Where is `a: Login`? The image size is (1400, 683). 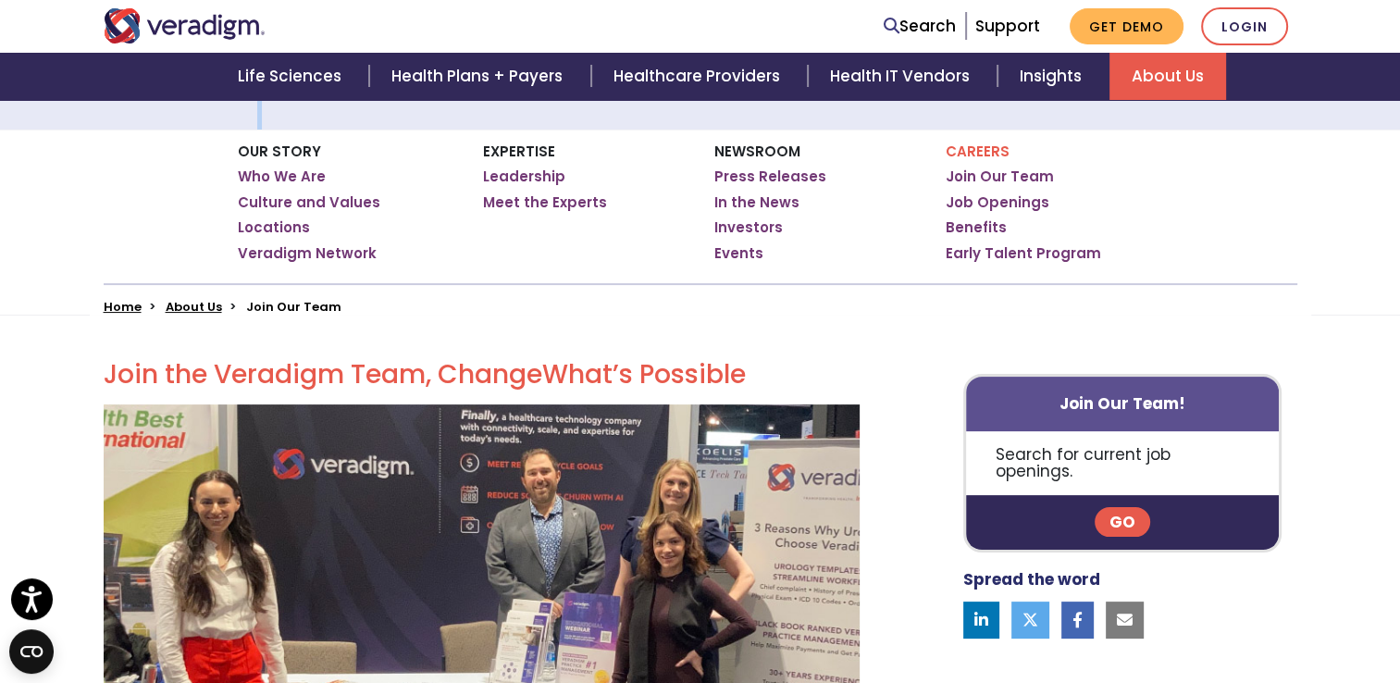
a: Login is located at coordinates (1244, 26).